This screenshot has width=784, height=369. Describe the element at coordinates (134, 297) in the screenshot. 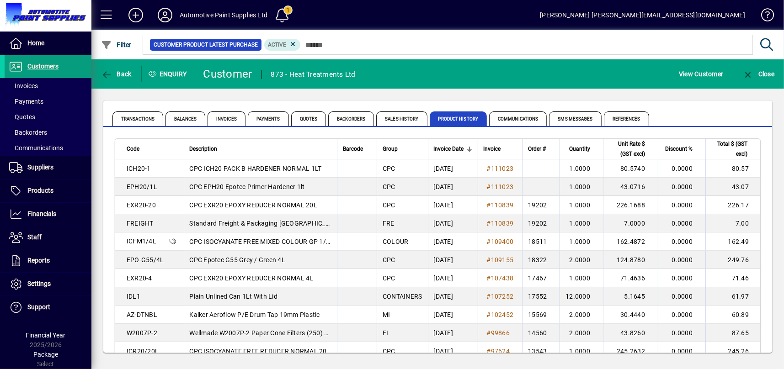

I see `span: IDL1` at that location.